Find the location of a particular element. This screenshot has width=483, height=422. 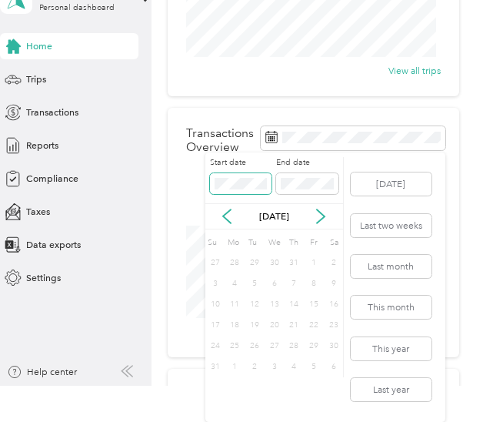

span: Compliance is located at coordinates (52, 179).